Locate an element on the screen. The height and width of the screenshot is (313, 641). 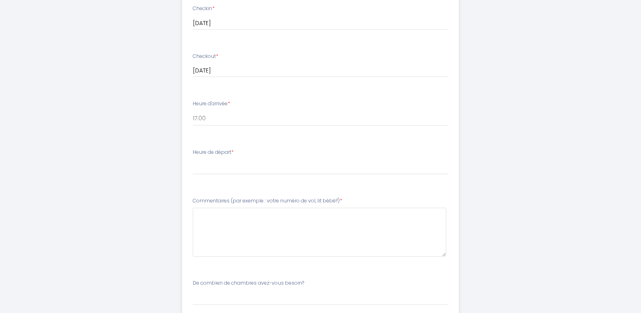
label: Heure d'arrivée is located at coordinates (211, 104).